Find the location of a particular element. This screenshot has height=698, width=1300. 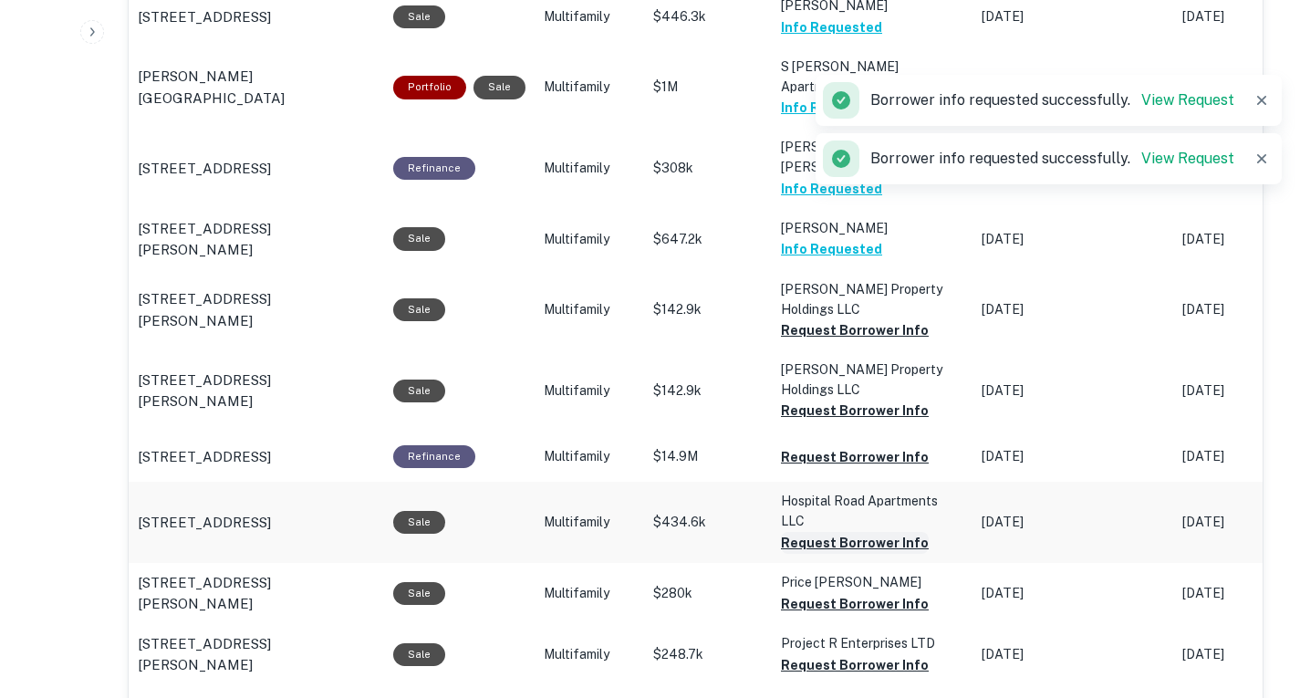

p: $14.9M is located at coordinates (708, 456).